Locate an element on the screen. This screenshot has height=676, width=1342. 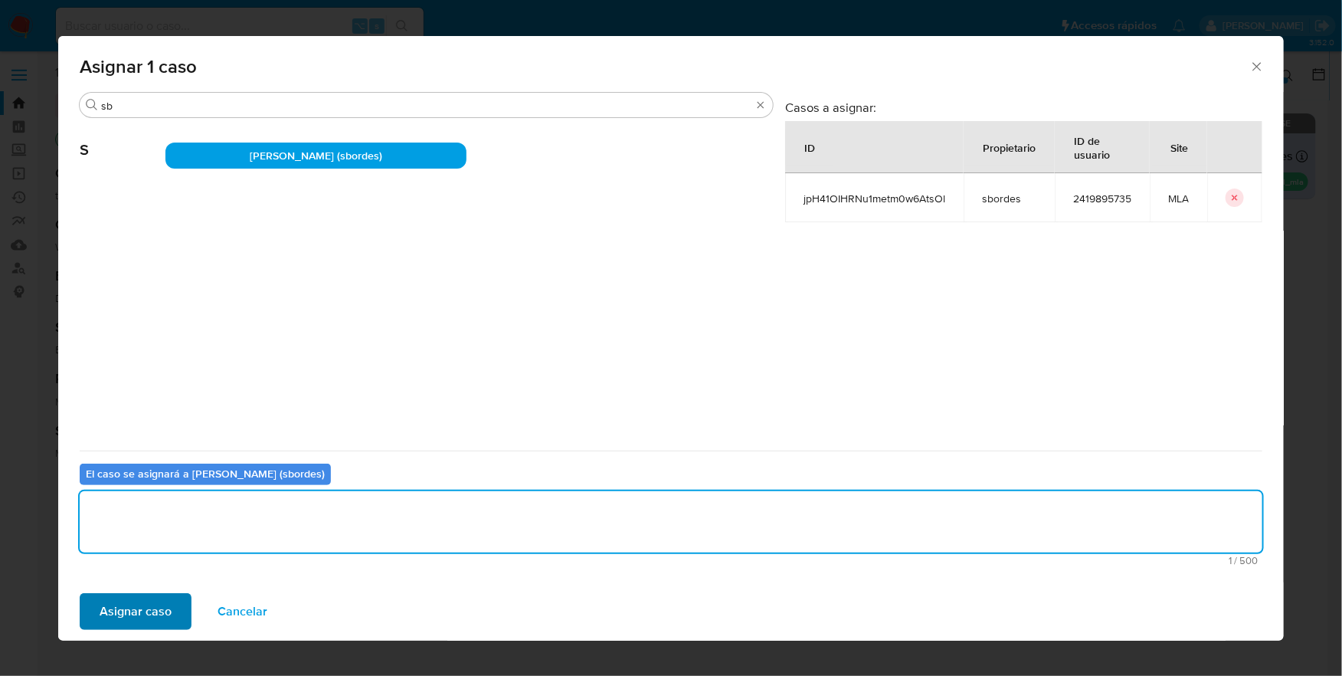
span: 2419895735 is located at coordinates (1102, 198).